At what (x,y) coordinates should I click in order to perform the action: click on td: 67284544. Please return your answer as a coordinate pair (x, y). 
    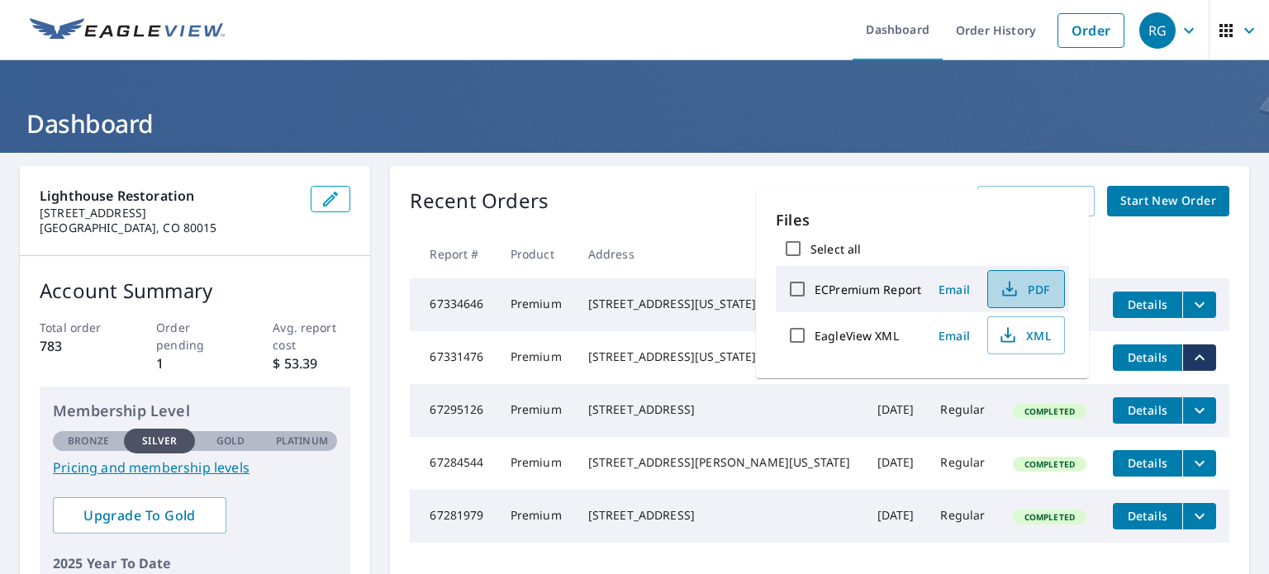
    Looking at the image, I should click on (453, 463).